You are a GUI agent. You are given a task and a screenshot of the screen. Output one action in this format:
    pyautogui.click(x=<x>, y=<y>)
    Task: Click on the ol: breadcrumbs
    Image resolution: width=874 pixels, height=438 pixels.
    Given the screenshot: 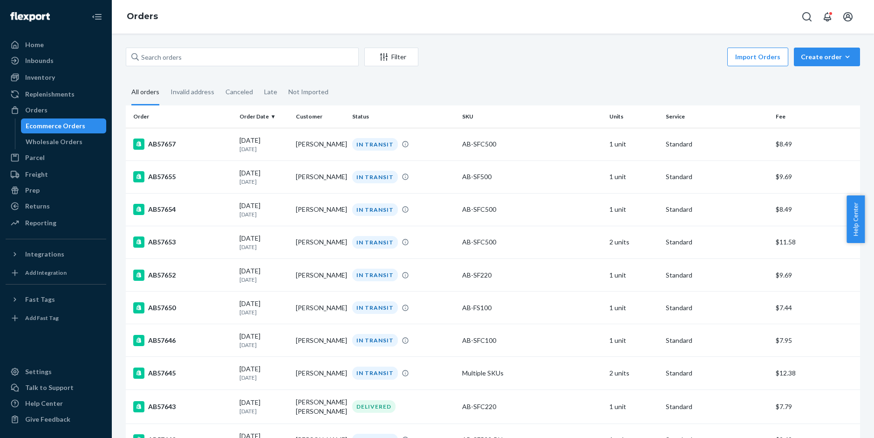 What is the action you would take?
    pyautogui.click(x=142, y=17)
    